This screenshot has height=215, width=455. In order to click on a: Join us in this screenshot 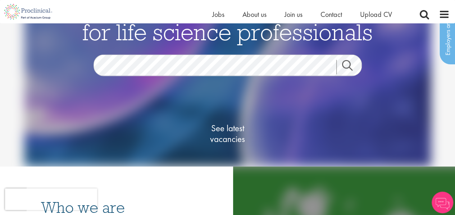, I will do `click(293, 14)`.